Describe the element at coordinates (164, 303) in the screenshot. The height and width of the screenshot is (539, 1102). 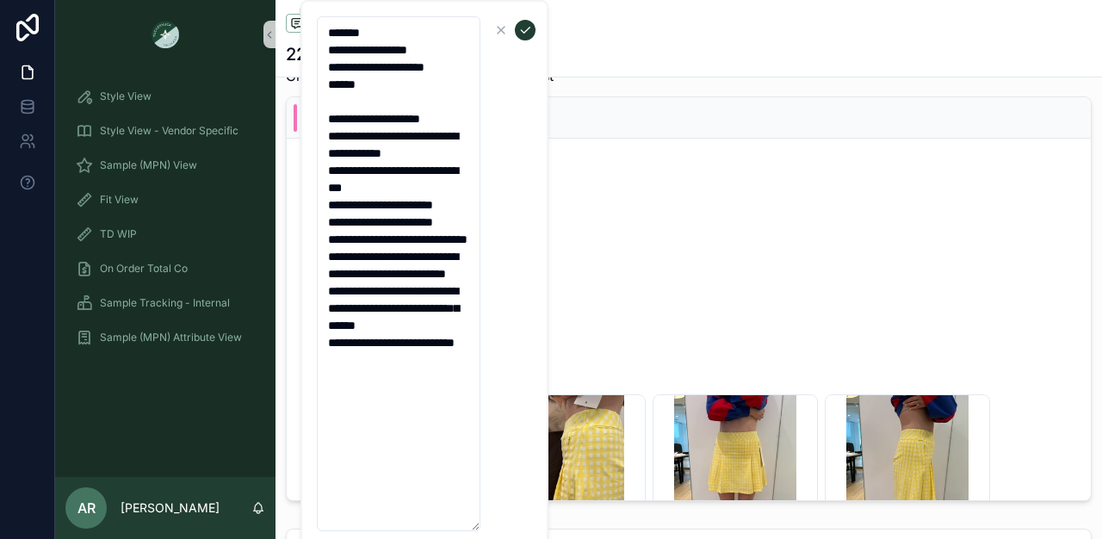
I see `span: Sample Tracking - Internal` at that location.